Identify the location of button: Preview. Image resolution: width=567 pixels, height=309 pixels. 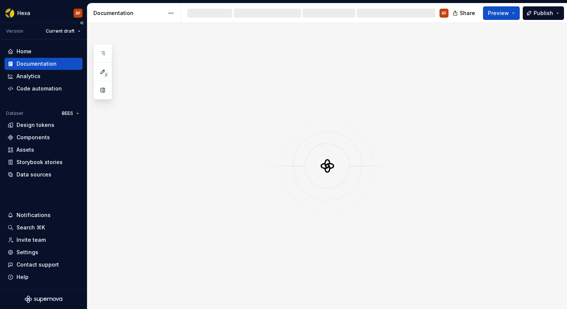
(501, 13).